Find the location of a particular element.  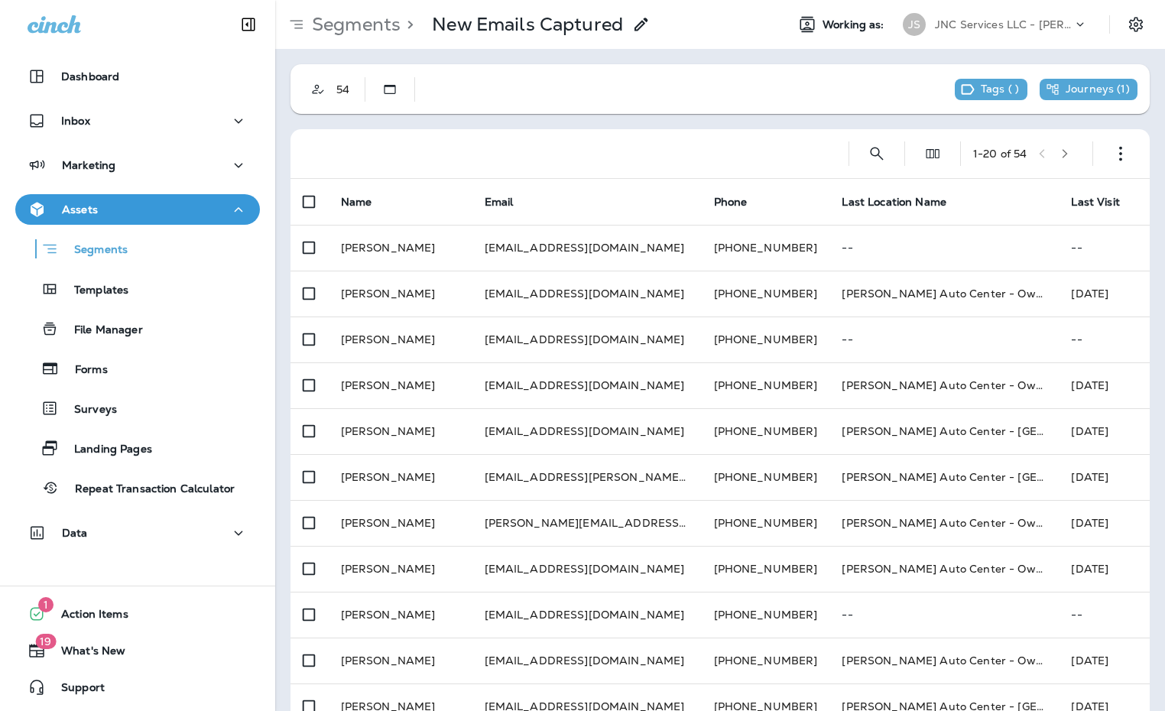

p: Journeys ( 1 ) is located at coordinates (1098, 89).